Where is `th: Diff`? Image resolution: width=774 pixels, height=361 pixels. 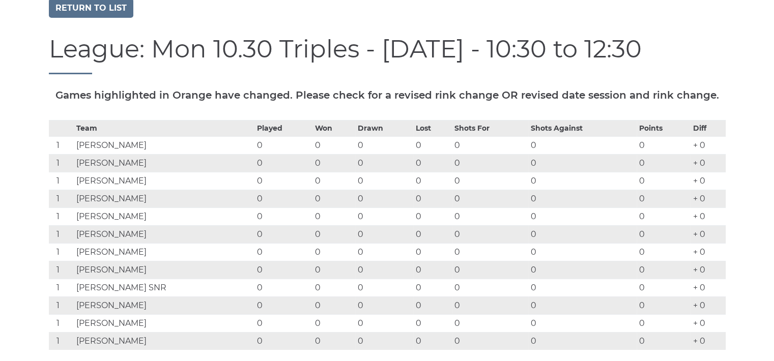
th: Diff is located at coordinates (708, 128).